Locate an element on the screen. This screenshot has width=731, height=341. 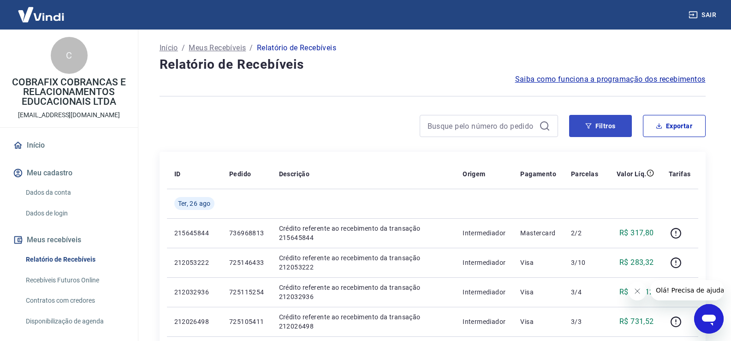
p: COBRAFIX COBRANCAS E RELACIONAMENTOS EDUCACIONAIS LTDA is located at coordinates (69, 92).